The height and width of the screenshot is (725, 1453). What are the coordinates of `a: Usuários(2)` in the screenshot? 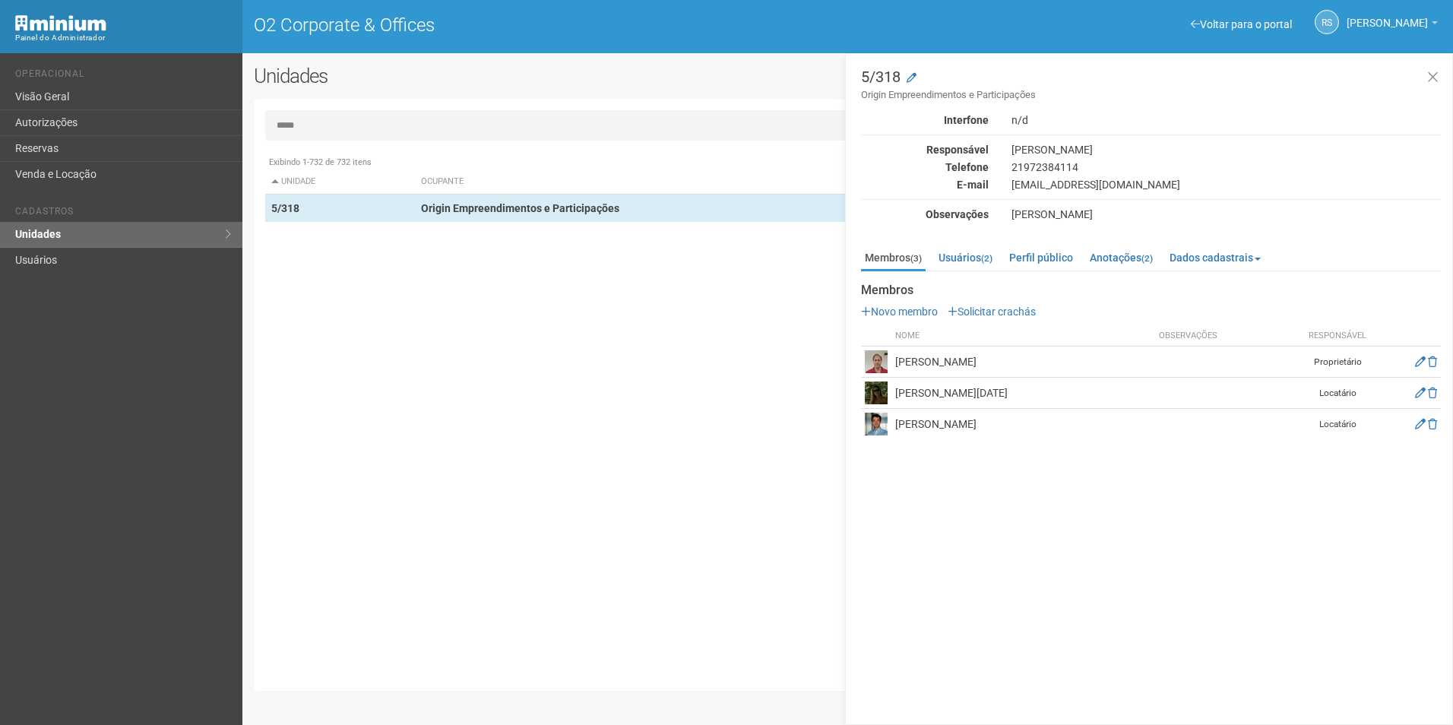 It's located at (965, 258).